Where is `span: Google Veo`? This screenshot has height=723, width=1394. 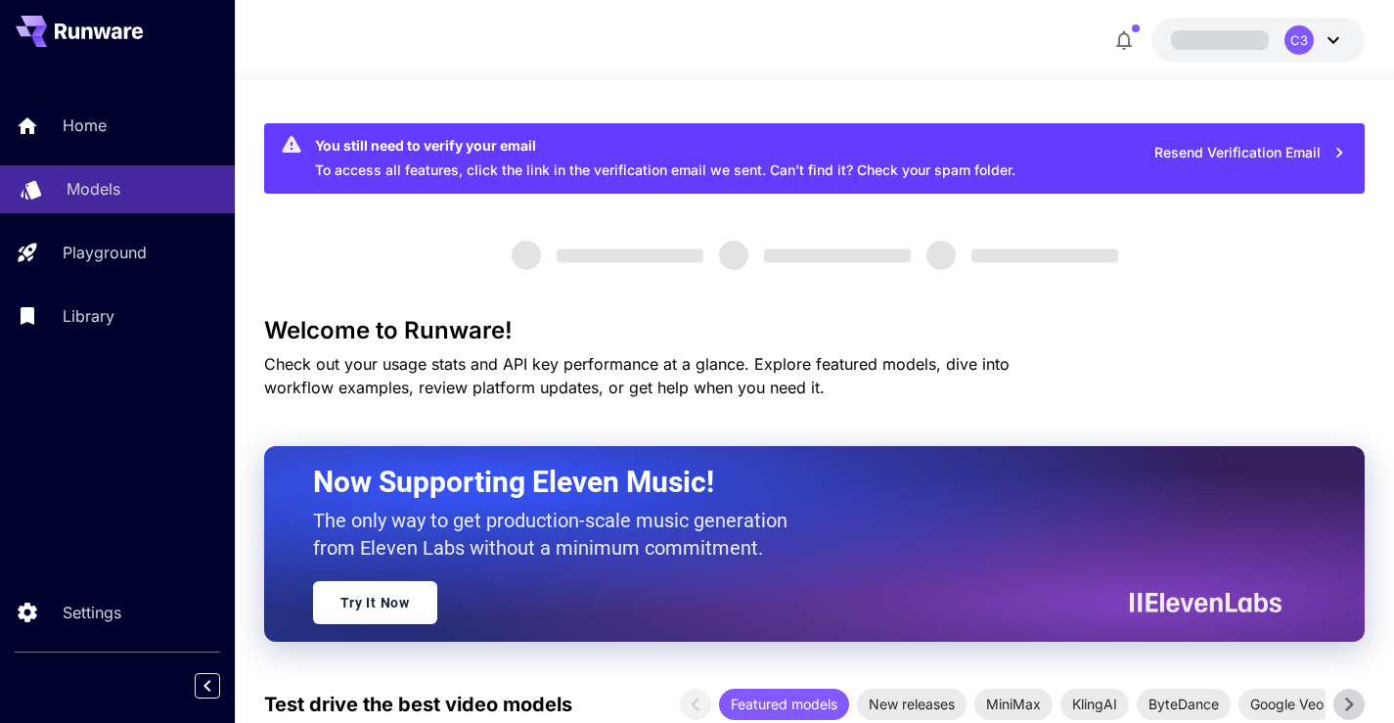 span: Google Veo is located at coordinates (1286, 703).